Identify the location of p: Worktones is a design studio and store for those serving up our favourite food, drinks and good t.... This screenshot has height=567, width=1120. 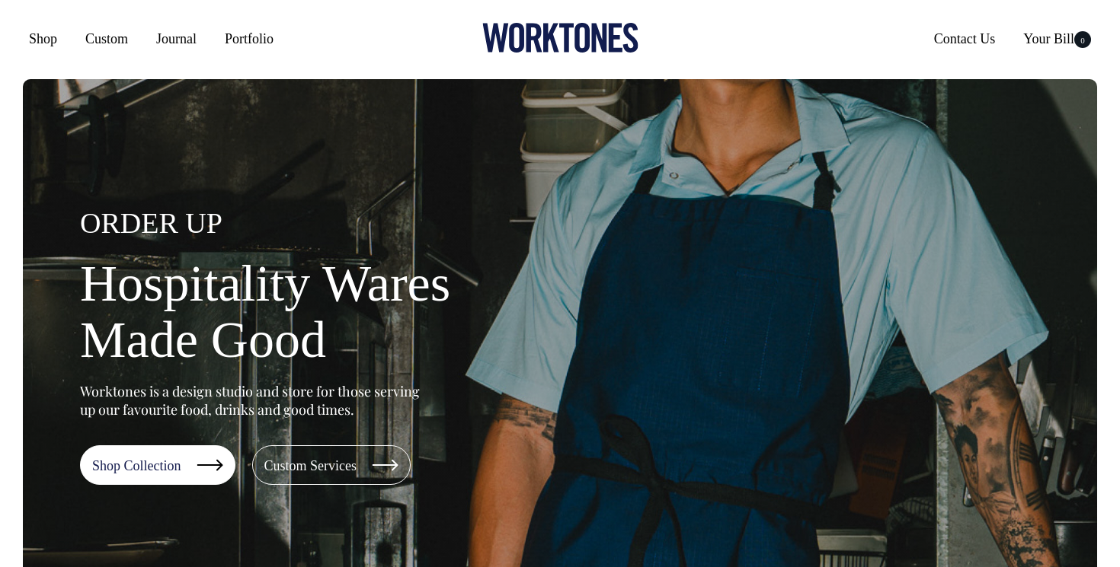
(253, 401).